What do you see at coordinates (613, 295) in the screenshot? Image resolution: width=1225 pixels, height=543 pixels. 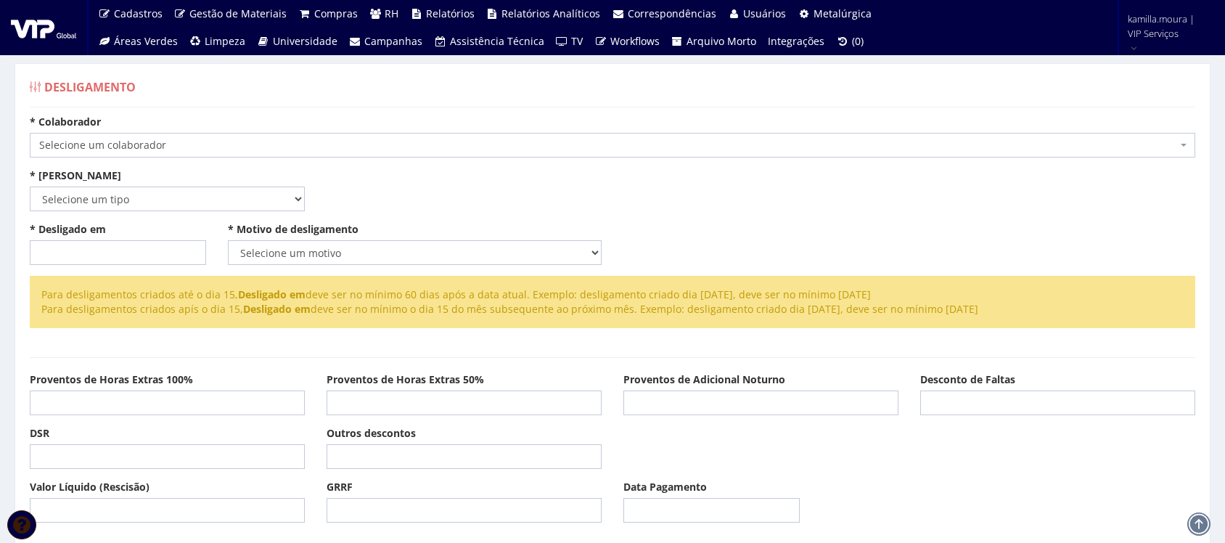 I see `li: Para desligamentos criados até o dia 15, deve ser no mínimo 60 dias após a data atual. Exemplo: d...` at bounding box center [613, 295].